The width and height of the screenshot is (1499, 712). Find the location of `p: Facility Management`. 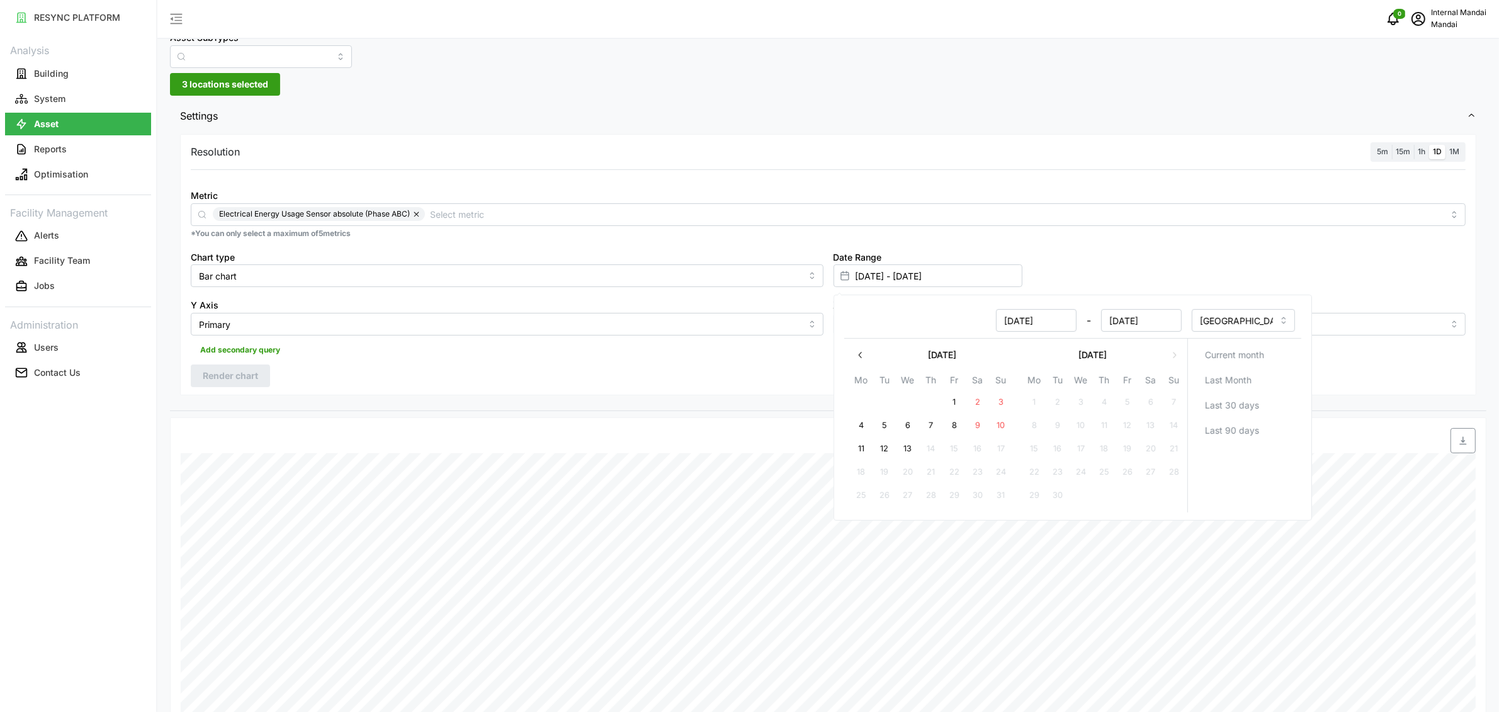

p: Facility Management is located at coordinates (78, 211).